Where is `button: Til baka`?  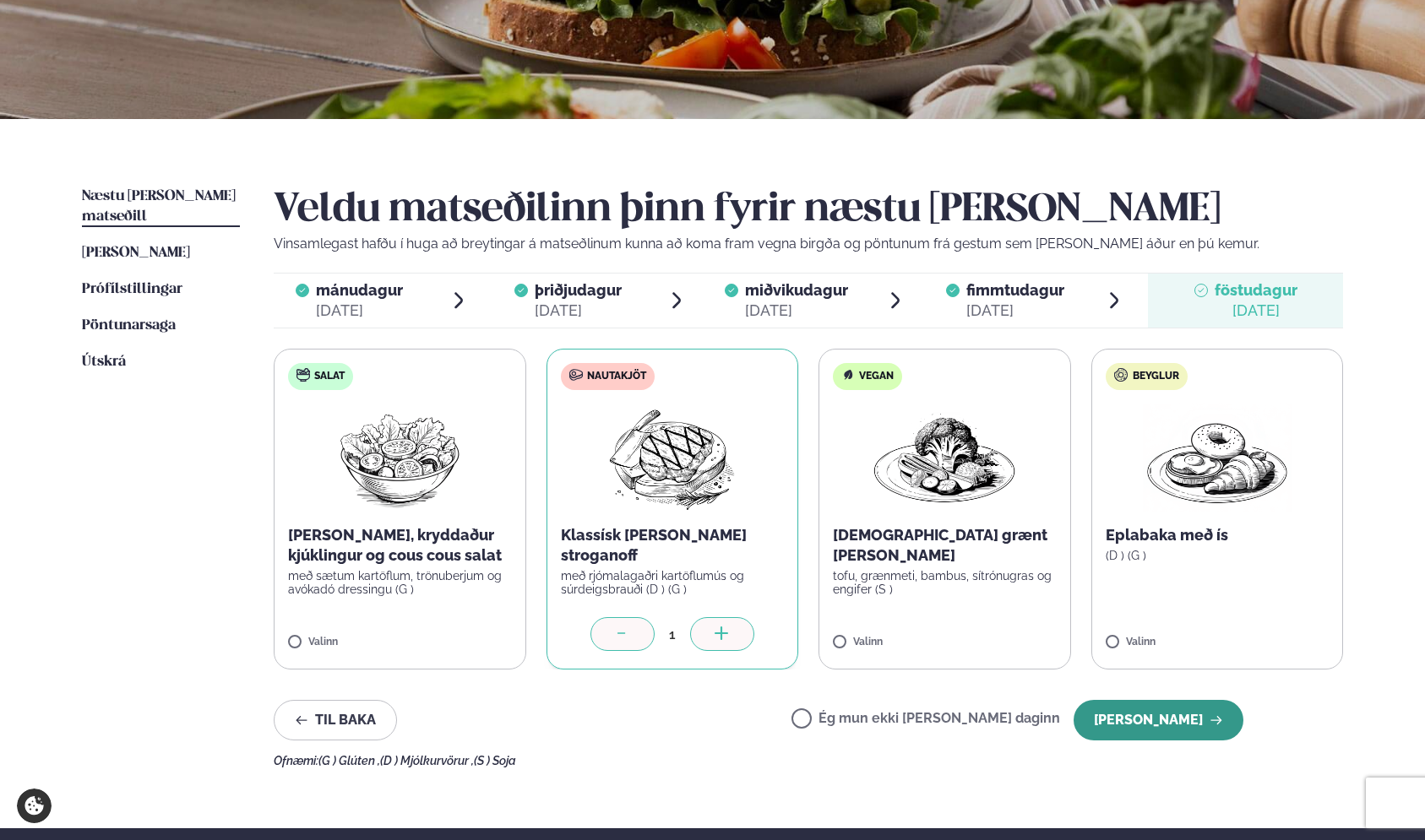 button: Til baka is located at coordinates (336, 720).